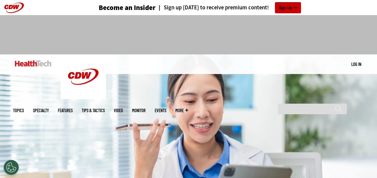 The height and width of the screenshot is (178, 377). I want to click on a: MonITor, so click(139, 111).